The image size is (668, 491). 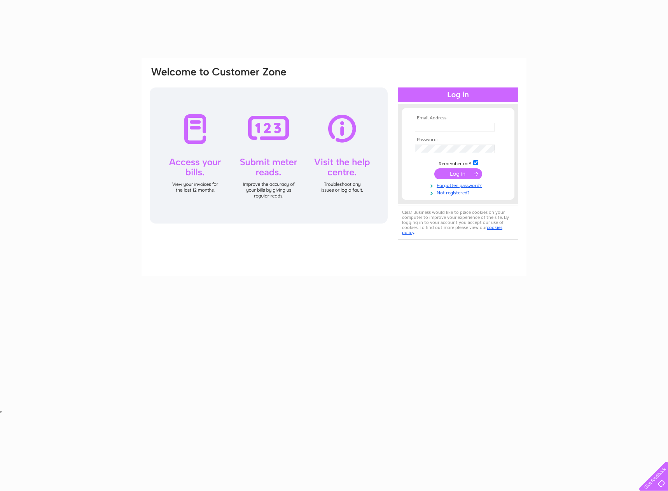 What do you see at coordinates (458, 174) in the screenshot?
I see `input: Submit` at bounding box center [458, 174].